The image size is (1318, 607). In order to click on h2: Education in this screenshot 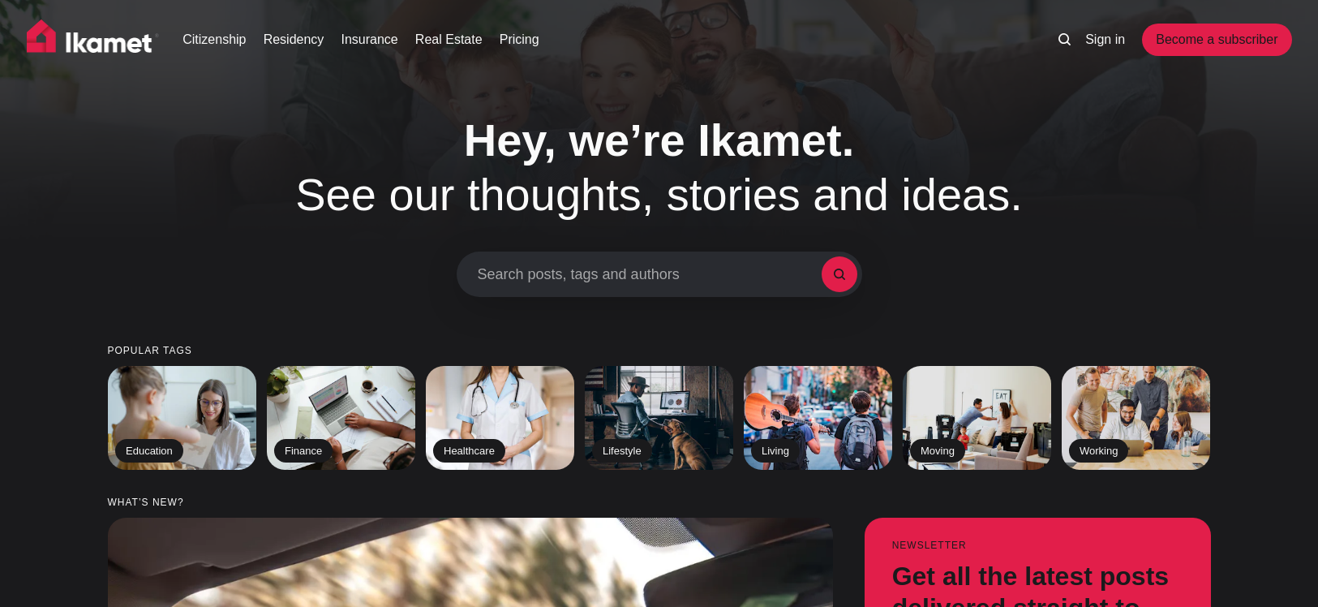, I will do `click(149, 451)`.